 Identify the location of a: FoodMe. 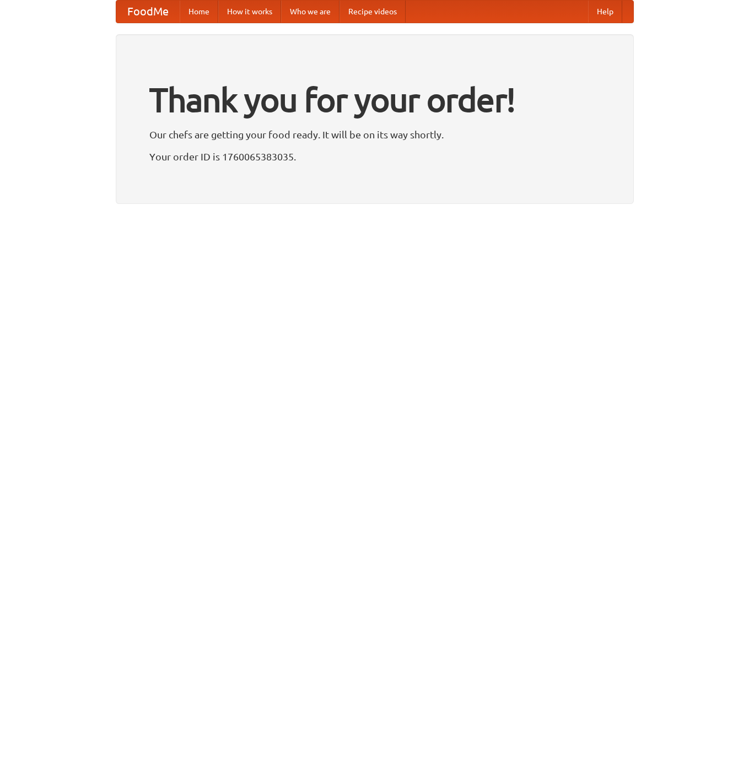
(148, 12).